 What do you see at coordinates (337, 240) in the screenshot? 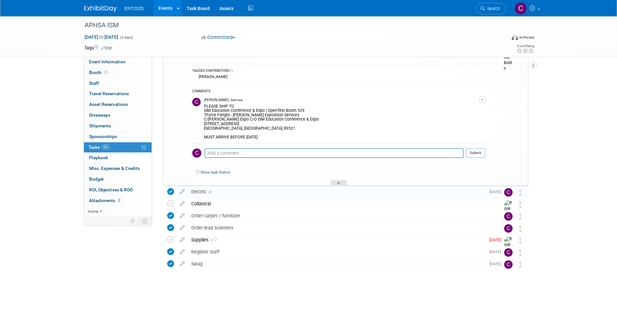
I see `div: Supplies` at bounding box center [337, 240].